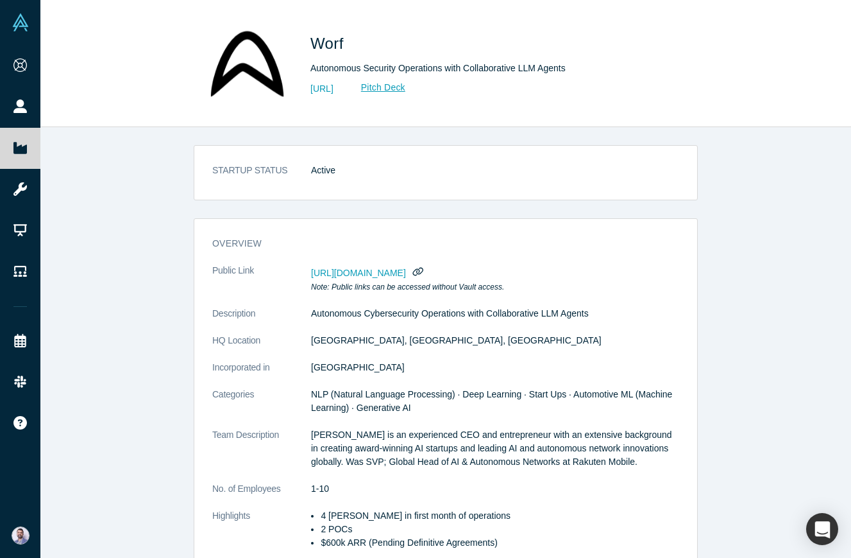 This screenshot has height=558, width=851. Describe the element at coordinates (377, 87) in the screenshot. I see `a: Pitch Deck` at that location.